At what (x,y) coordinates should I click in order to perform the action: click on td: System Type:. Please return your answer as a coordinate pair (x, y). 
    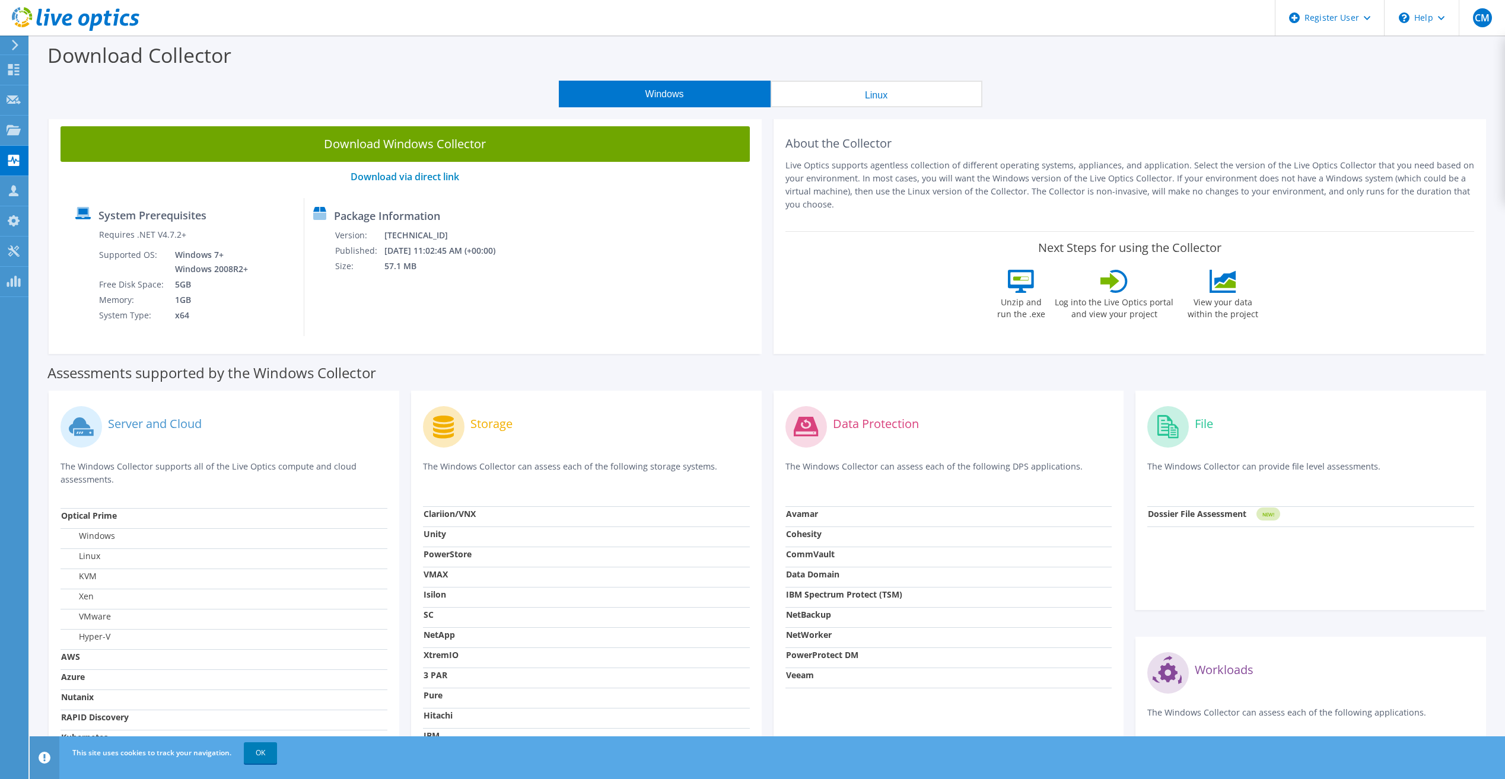
    Looking at the image, I should click on (132, 316).